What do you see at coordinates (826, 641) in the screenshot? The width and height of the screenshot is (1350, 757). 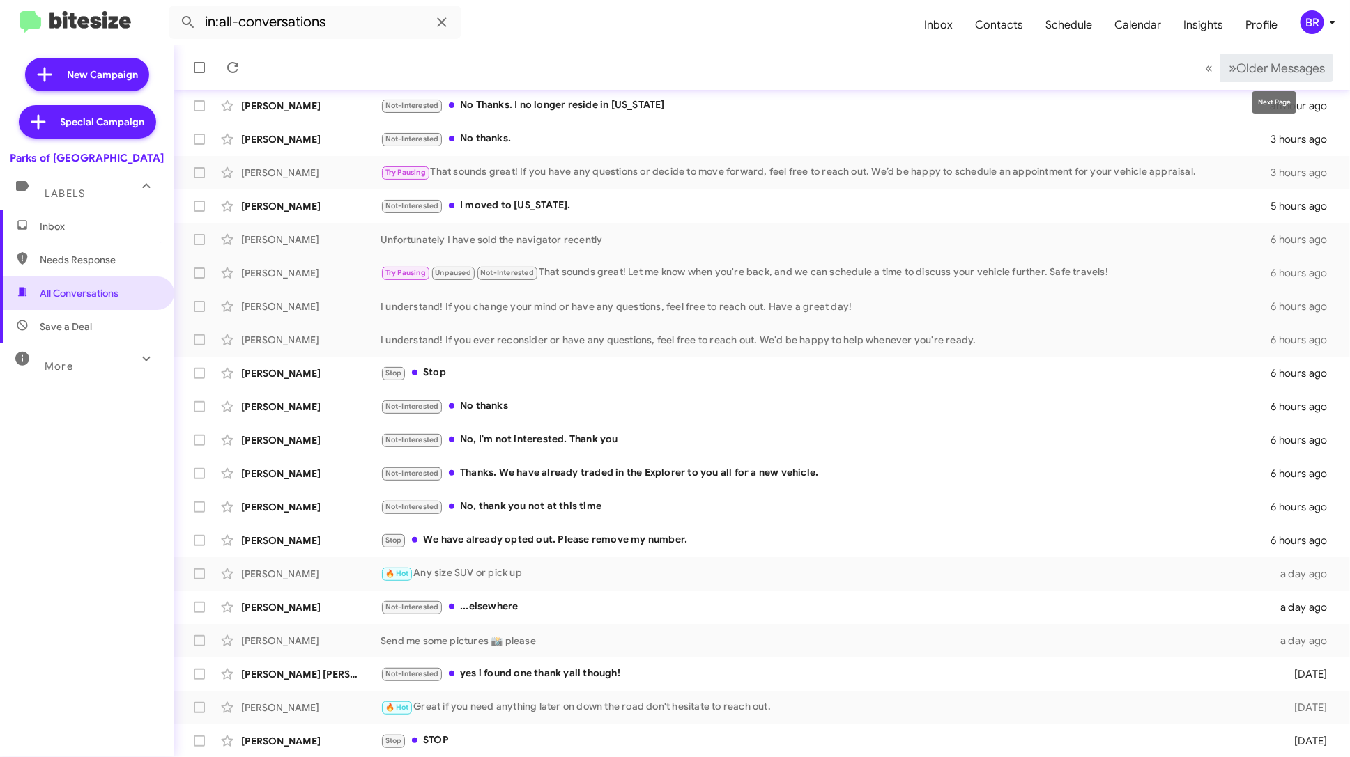 I see `div: Send me some pictures 📸 please` at bounding box center [826, 641].